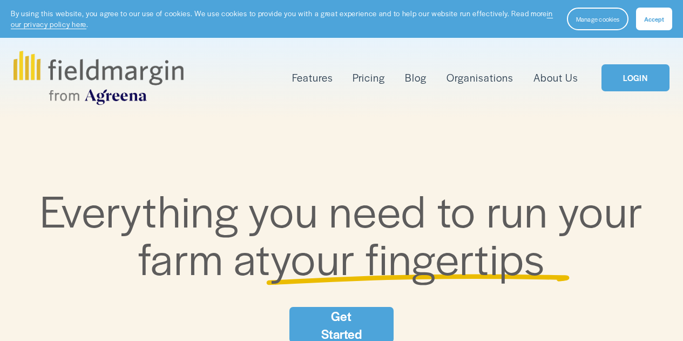 The width and height of the screenshot is (683, 341). I want to click on span: Everything you need to run your farm at, so click(346, 233).